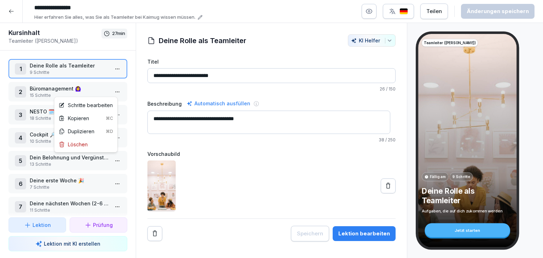 The height and width of the screenshot is (258, 543). What do you see at coordinates (86, 131) in the screenshot?
I see `div: Duplizieren` at bounding box center [86, 131].